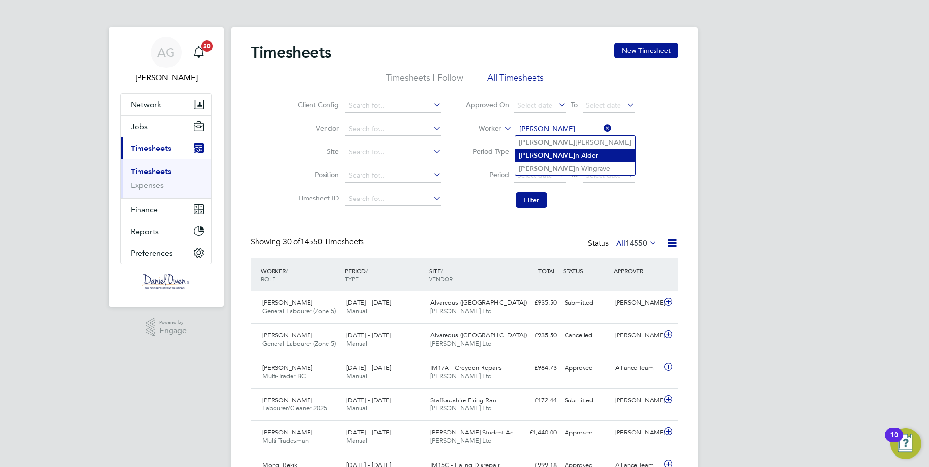 This screenshot has height=467, width=929. What do you see at coordinates (317, 152) in the screenshot?
I see `label: Site` at bounding box center [317, 152].